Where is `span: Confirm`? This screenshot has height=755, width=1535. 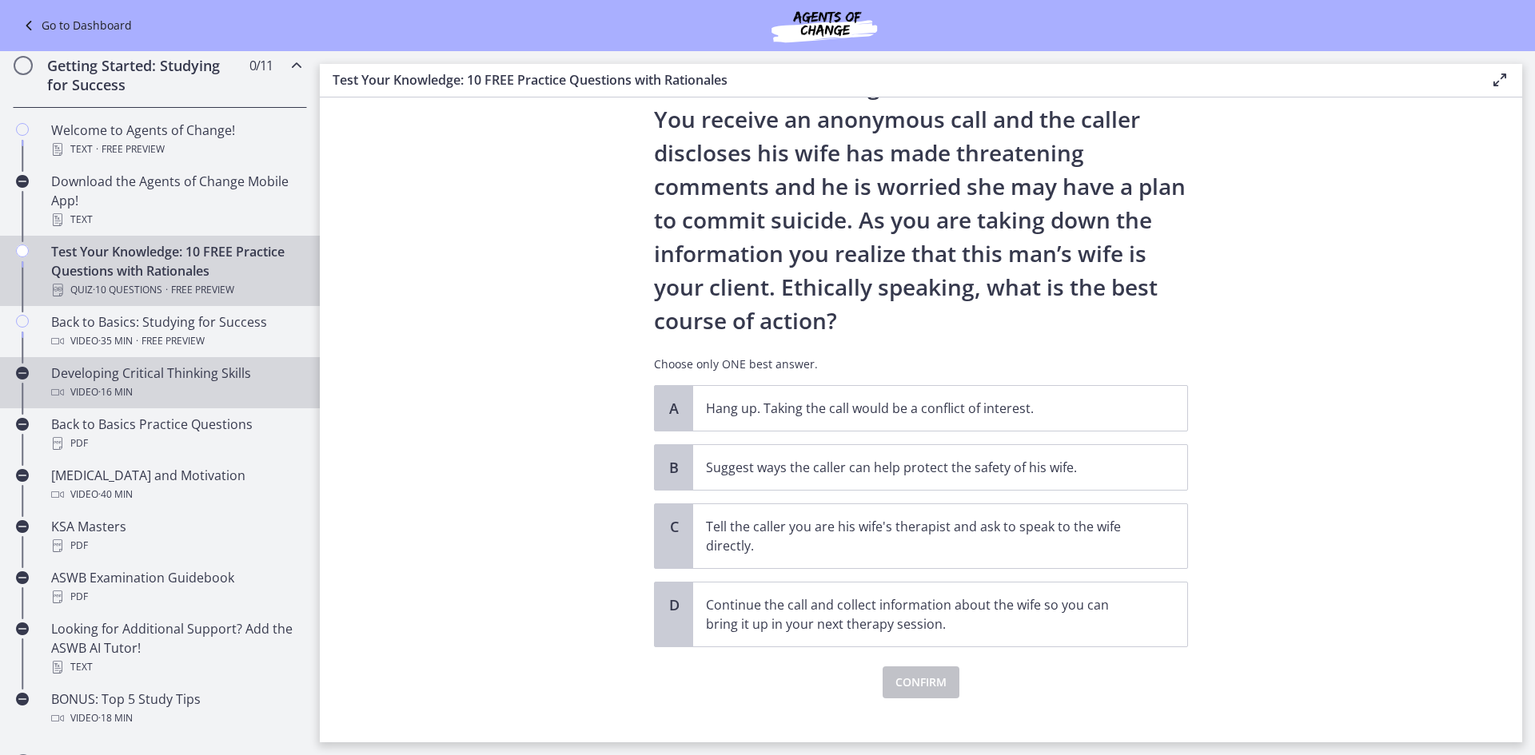 span: Confirm is located at coordinates (921, 683).